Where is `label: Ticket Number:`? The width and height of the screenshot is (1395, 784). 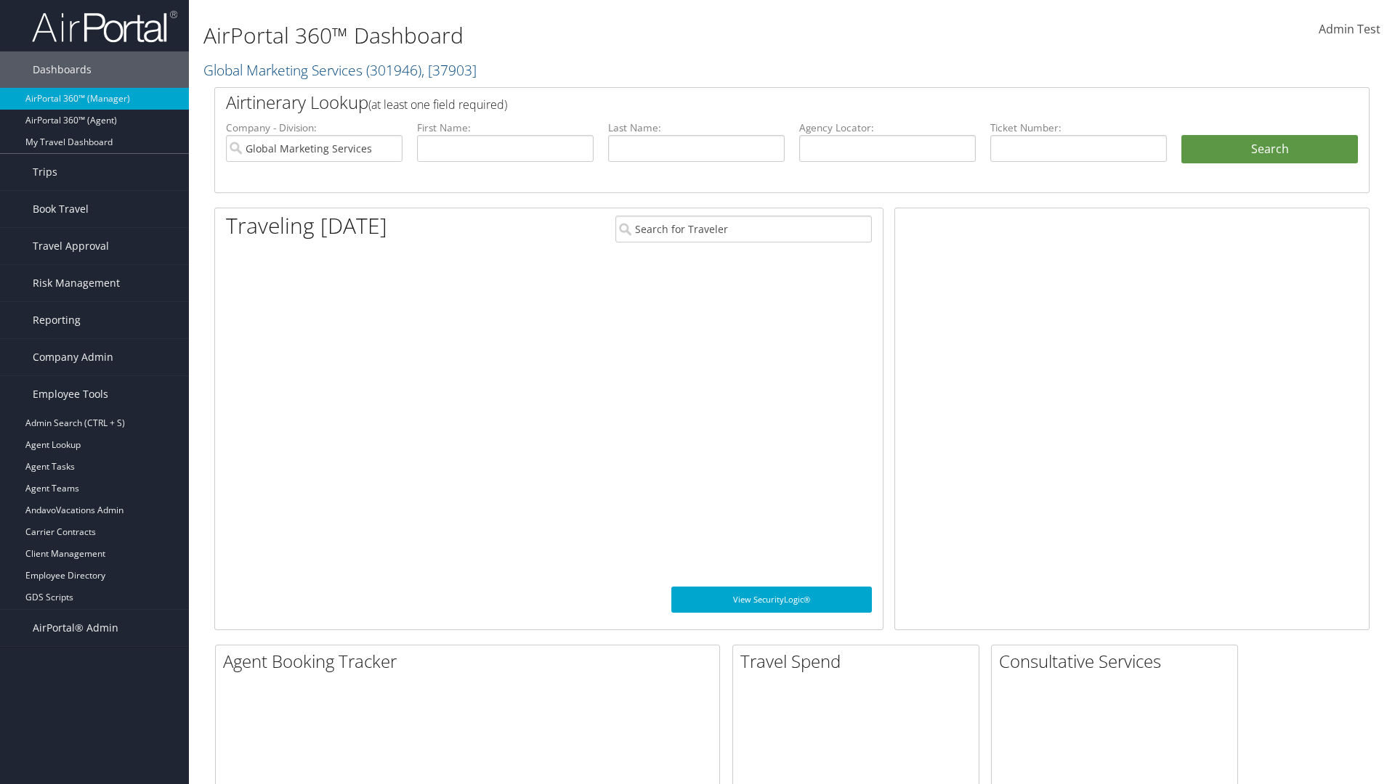
label: Ticket Number: is located at coordinates (1078, 128).